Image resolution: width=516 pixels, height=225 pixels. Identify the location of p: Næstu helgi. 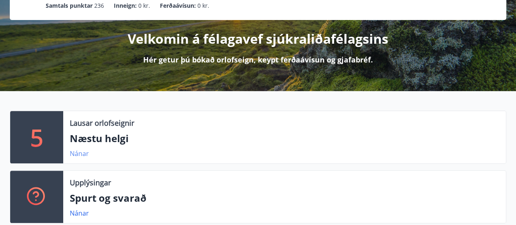
(284, 138).